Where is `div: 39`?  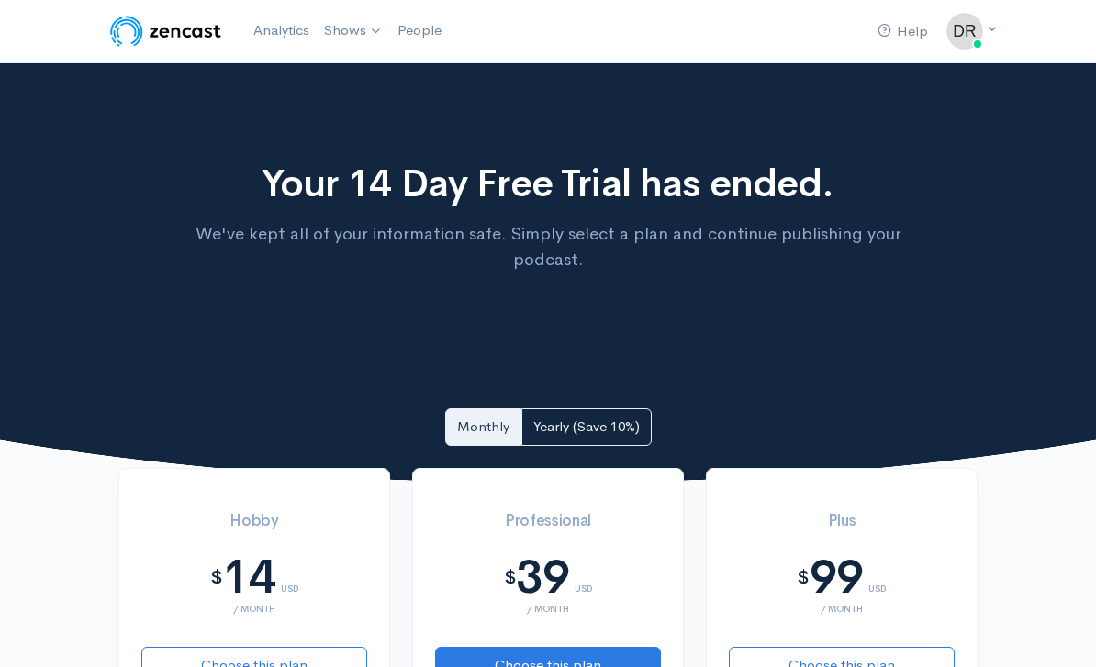
div: 39 is located at coordinates (542, 577).